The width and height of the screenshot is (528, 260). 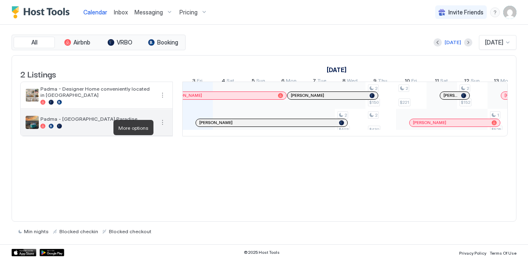 What do you see at coordinates (496, 82) in the screenshot?
I see `span: 13` at bounding box center [496, 82].